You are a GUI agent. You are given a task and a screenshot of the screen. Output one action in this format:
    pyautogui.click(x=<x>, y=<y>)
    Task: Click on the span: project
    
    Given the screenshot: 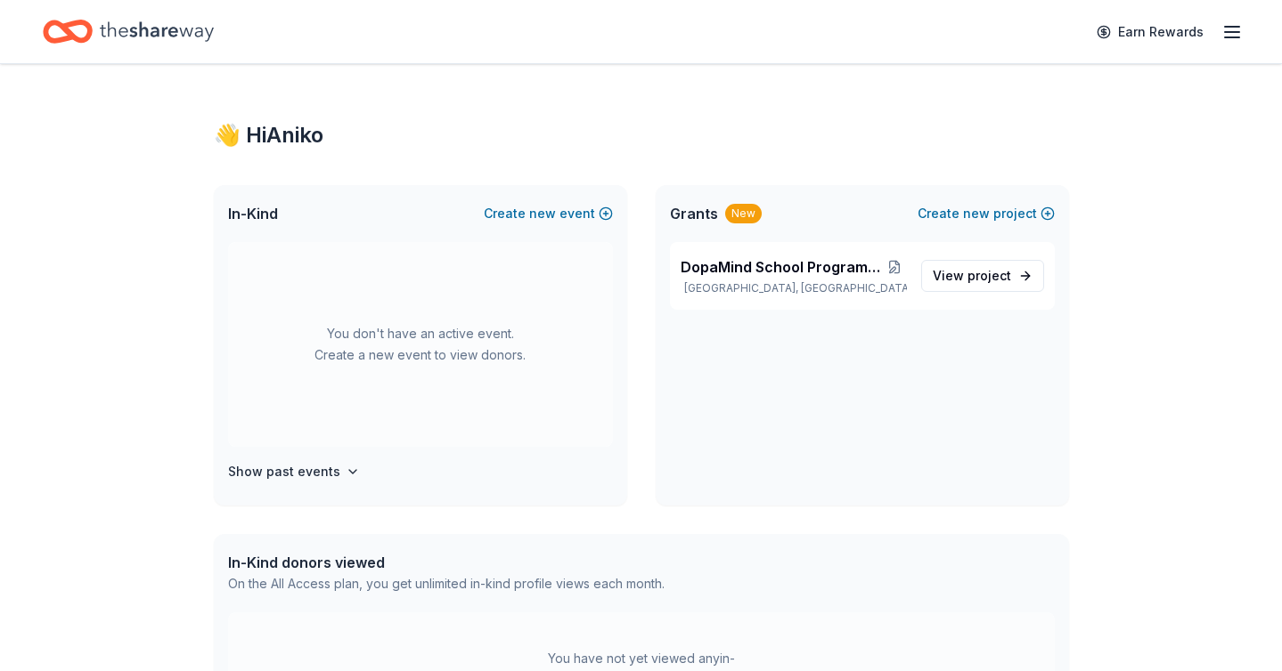 What is the action you would take?
    pyautogui.click(x=989, y=275)
    